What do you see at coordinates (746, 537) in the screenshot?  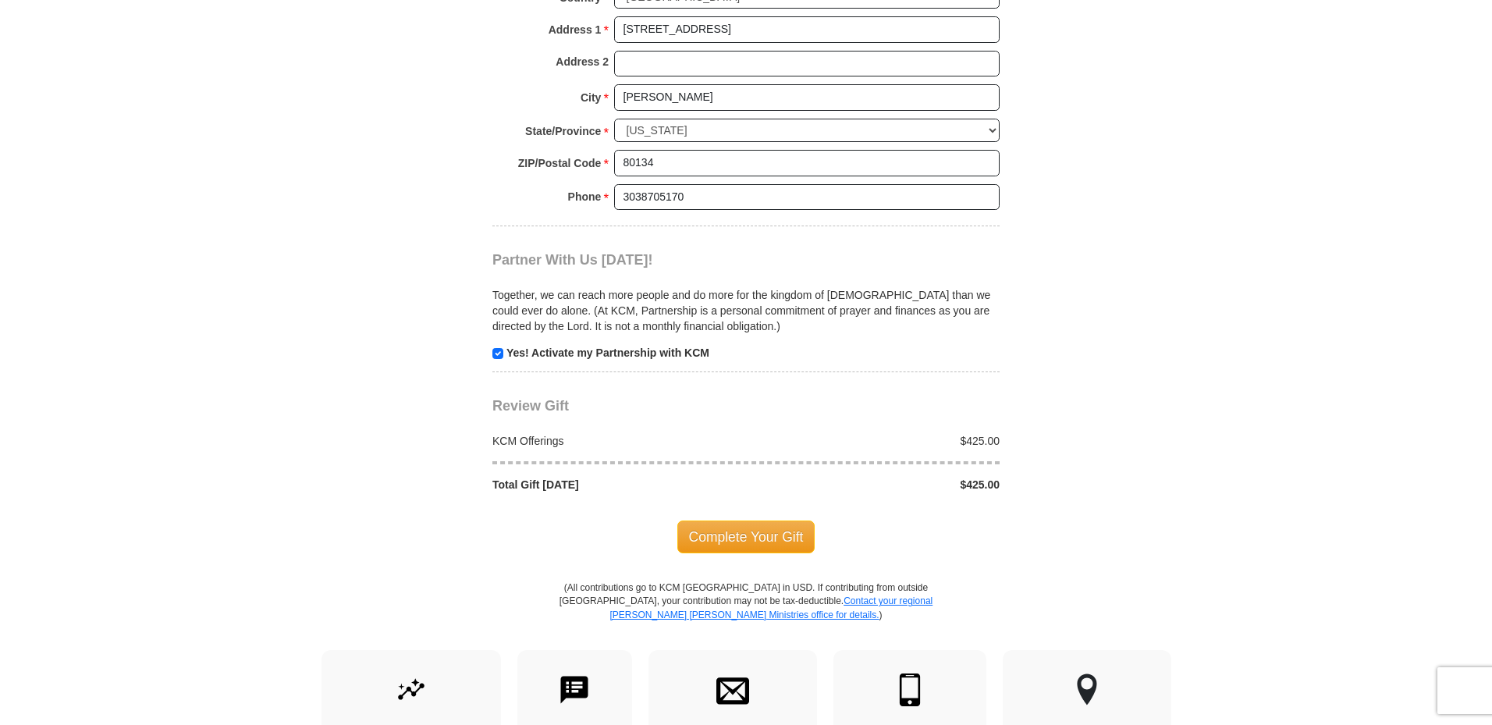 I see `span: Complete Your Gift` at bounding box center [746, 537].